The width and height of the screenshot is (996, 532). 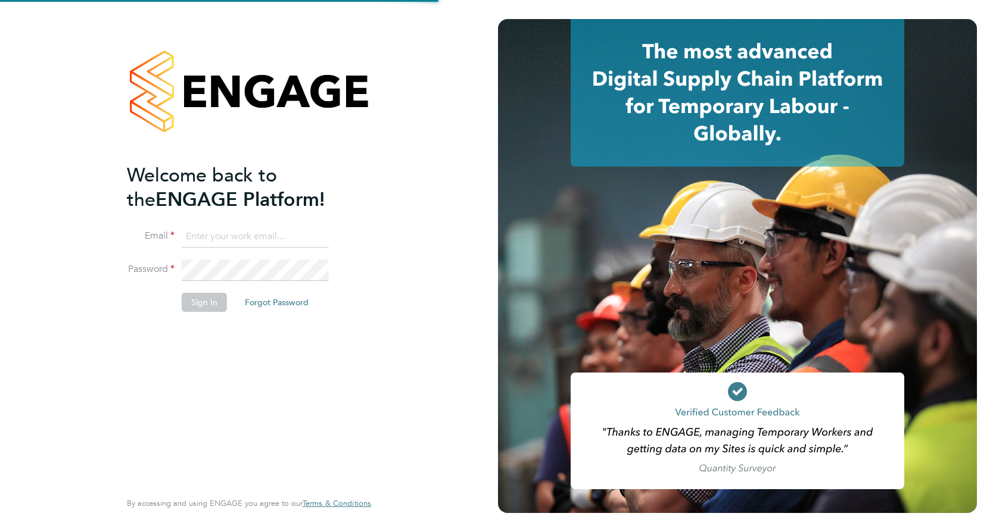 What do you see at coordinates (255, 237) in the screenshot?
I see `input: Enter your work email...` at bounding box center [255, 237].